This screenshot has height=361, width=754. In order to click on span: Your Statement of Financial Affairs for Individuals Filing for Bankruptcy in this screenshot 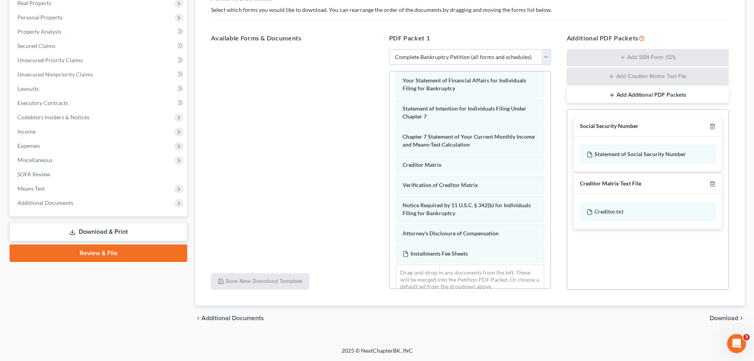, I will do `click(465, 84)`.